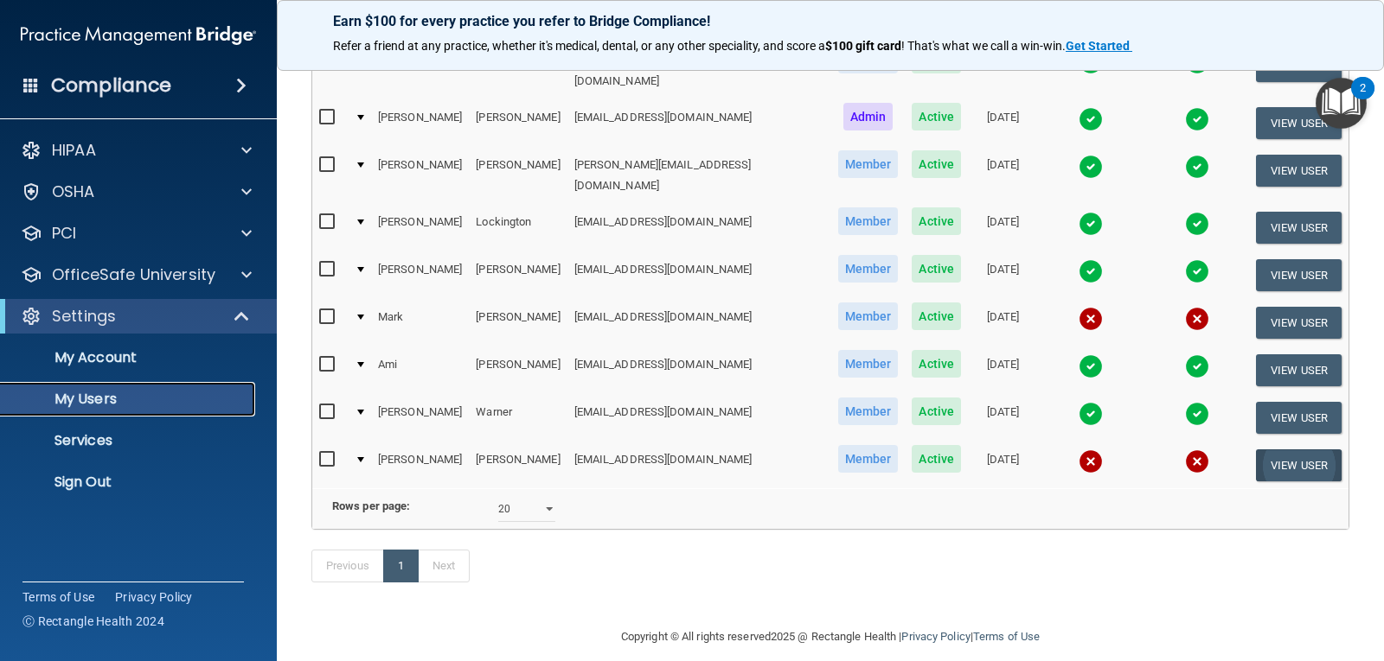 The height and width of the screenshot is (661, 1384). What do you see at coordinates (136, 150) in the screenshot?
I see `a: HIPAA` at bounding box center [136, 150].